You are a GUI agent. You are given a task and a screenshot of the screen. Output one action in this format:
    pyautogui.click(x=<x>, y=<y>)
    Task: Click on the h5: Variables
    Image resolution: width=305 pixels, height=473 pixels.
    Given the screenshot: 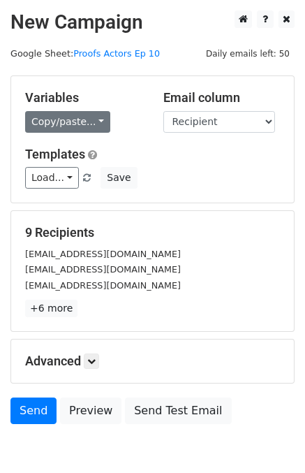 What is the action you would take?
    pyautogui.click(x=84, y=98)
    